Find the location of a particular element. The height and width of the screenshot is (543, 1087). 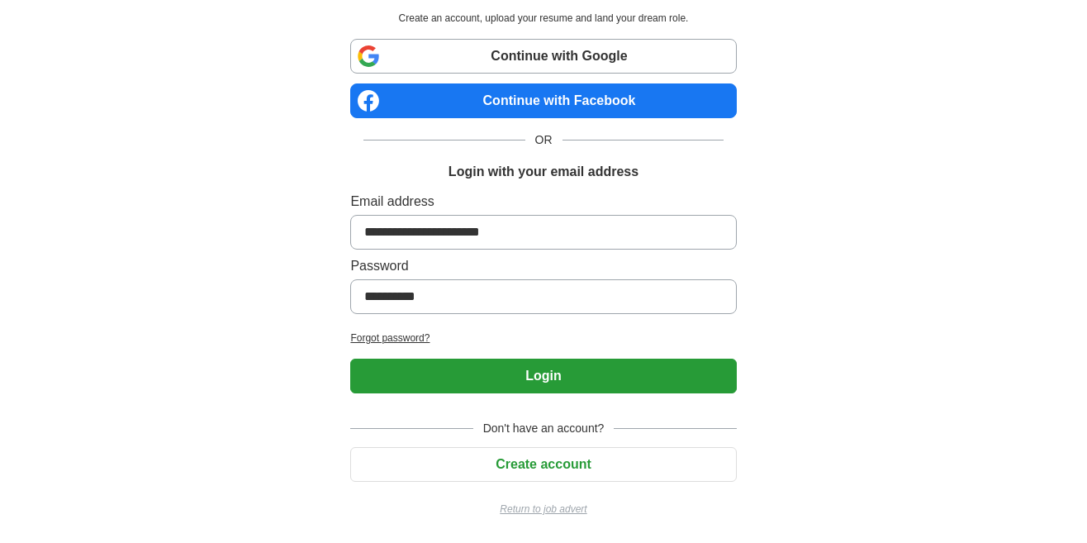

h2: Forgot password? is located at coordinates (543, 338).